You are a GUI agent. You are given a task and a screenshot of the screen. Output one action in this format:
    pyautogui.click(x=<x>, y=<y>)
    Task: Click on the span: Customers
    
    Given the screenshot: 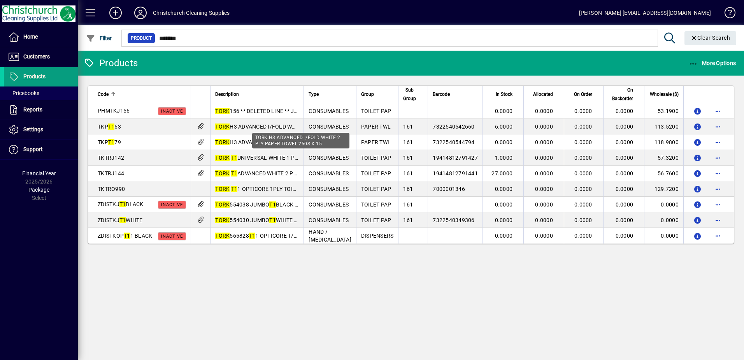 What is the action you would take?
    pyautogui.click(x=37, y=56)
    